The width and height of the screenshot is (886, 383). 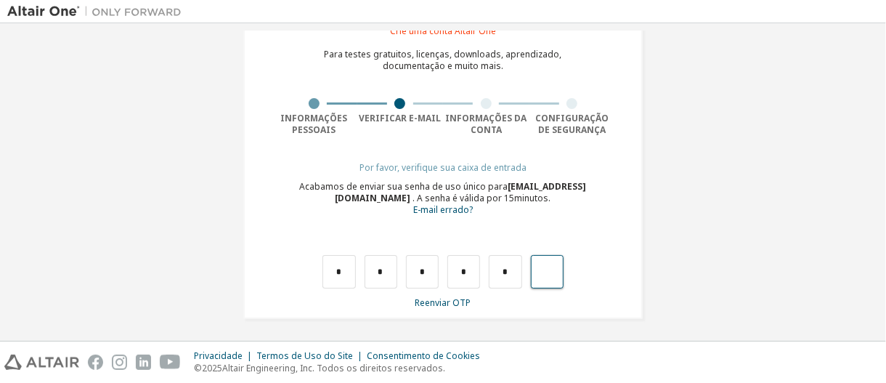 I want to click on font: 15, so click(x=510, y=198).